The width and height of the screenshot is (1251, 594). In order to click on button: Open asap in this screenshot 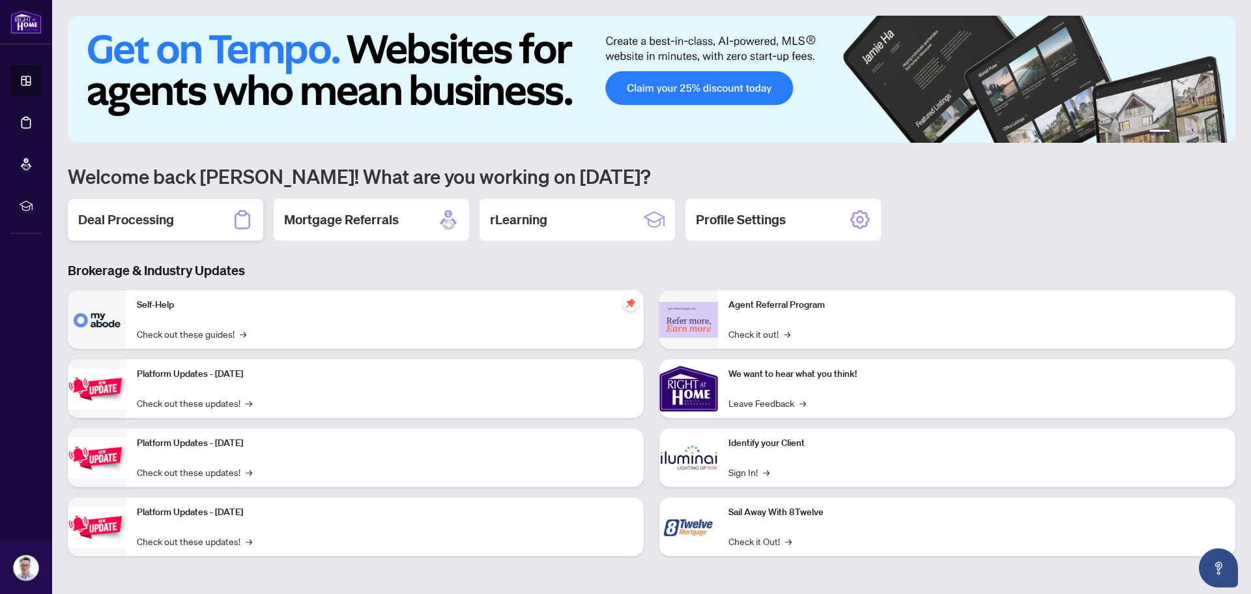, I will do `click(1218, 567)`.